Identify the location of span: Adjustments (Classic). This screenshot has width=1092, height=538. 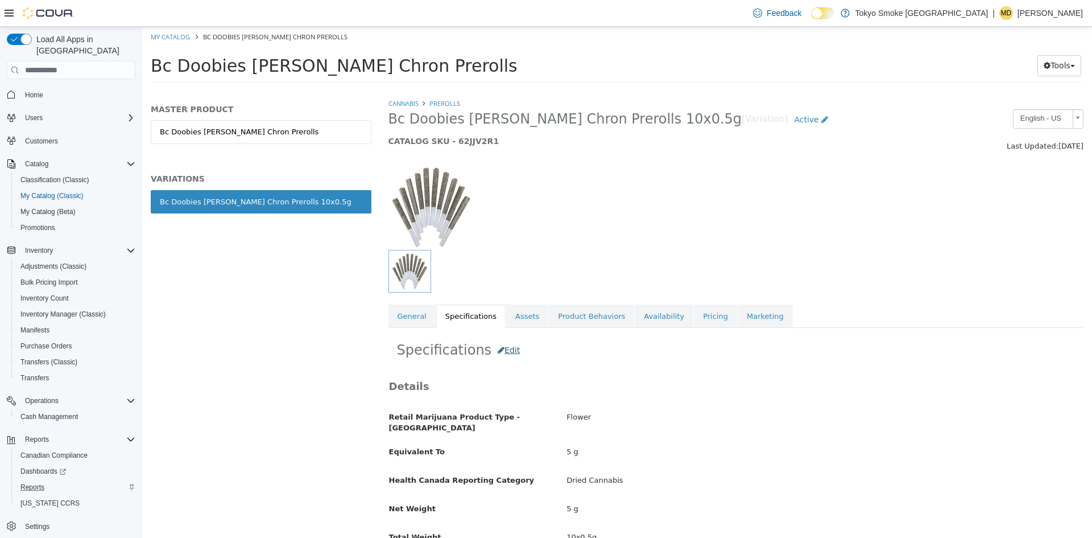
(53, 266).